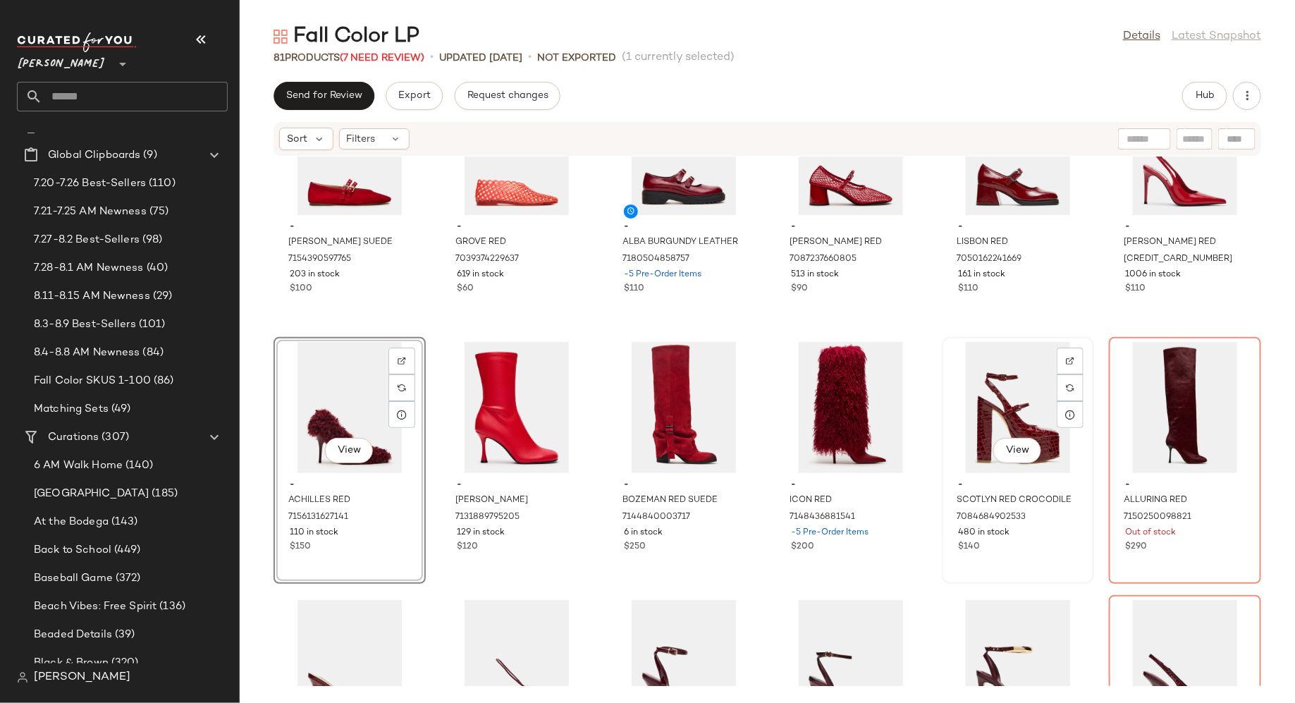 Image resolution: width=1295 pixels, height=703 pixels. Describe the element at coordinates (968, 547) in the screenshot. I see `span: $140` at that location.